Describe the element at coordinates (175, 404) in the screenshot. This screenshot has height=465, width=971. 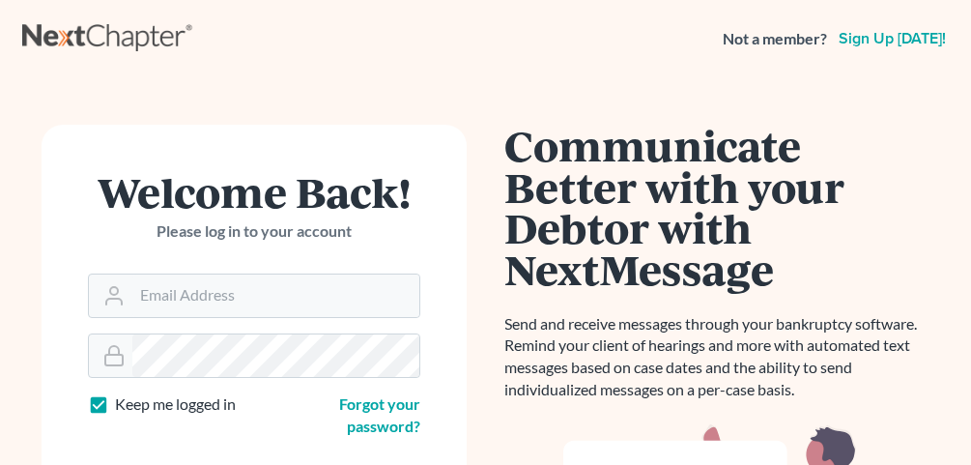
I see `label: Keep me logged in` at that location.